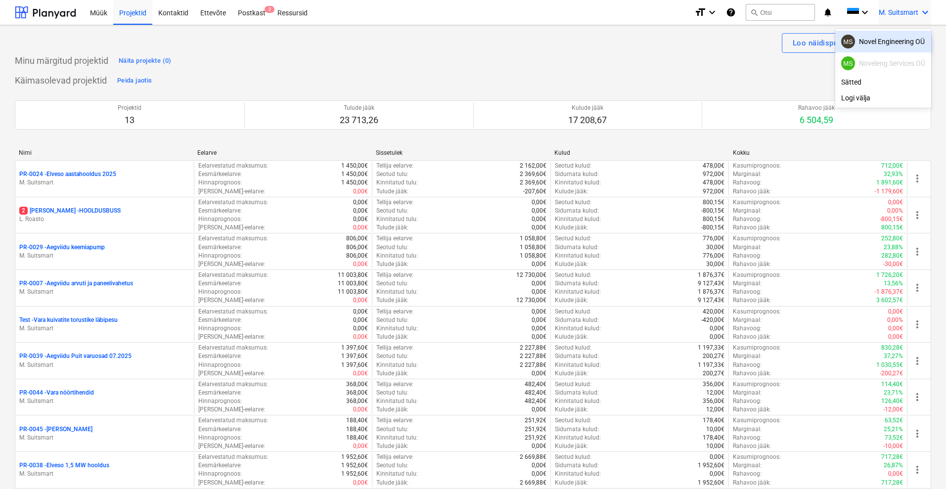 This screenshot has width=946, height=489. I want to click on div: Noveleng Services OÜ, so click(883, 63).